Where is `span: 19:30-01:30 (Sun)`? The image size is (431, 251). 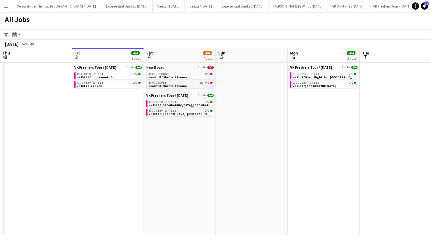 span: 19:30-01:30 (Sun) is located at coordinates (163, 111).